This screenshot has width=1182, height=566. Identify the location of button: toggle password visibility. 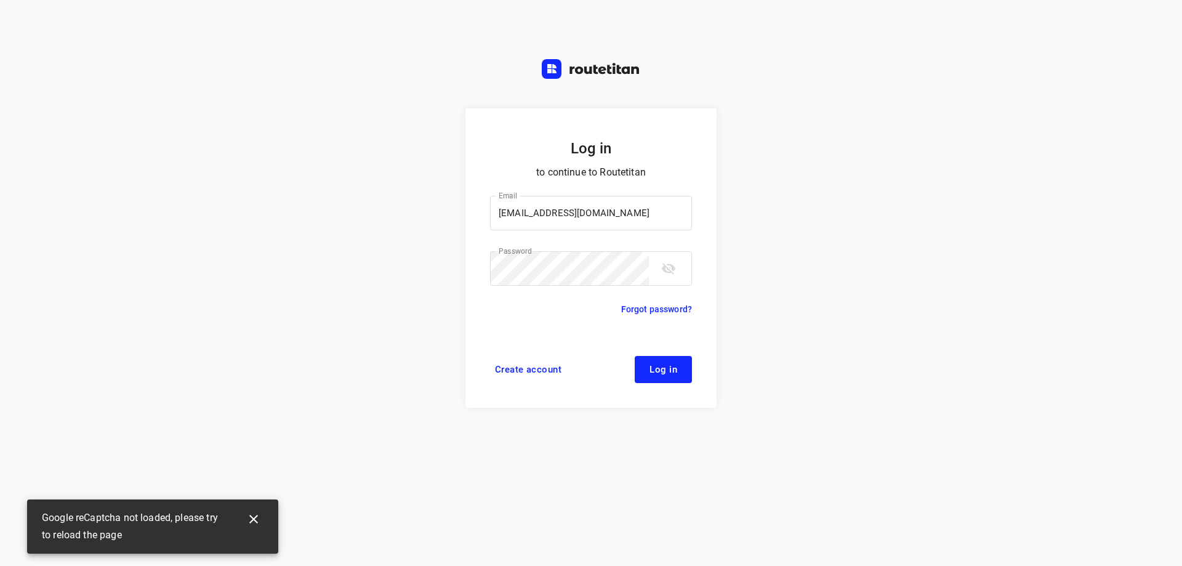
(669, 268).